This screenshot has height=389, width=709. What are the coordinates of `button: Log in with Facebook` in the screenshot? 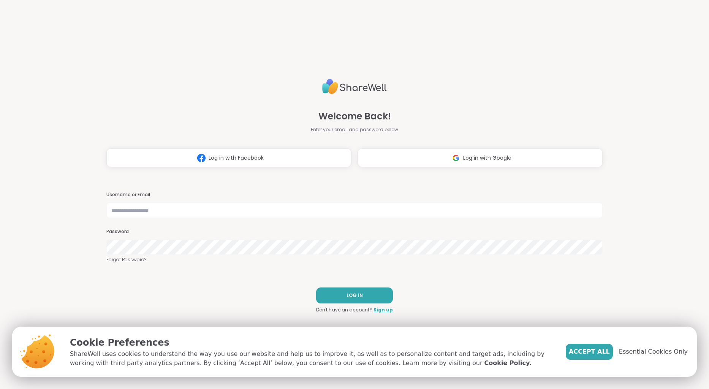 It's located at (229, 158).